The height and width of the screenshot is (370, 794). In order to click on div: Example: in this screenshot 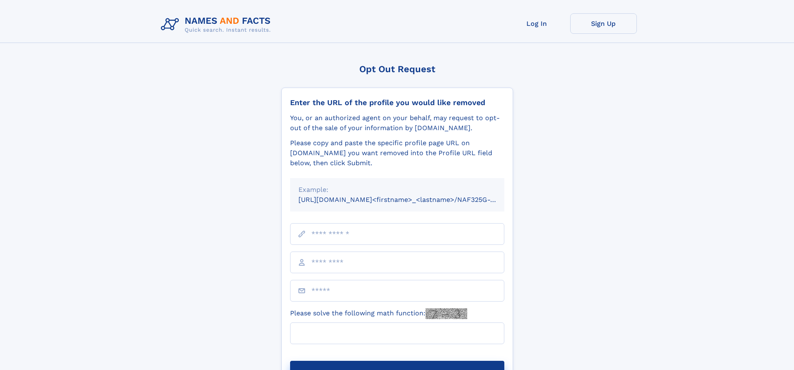, I will do `click(397, 190)`.